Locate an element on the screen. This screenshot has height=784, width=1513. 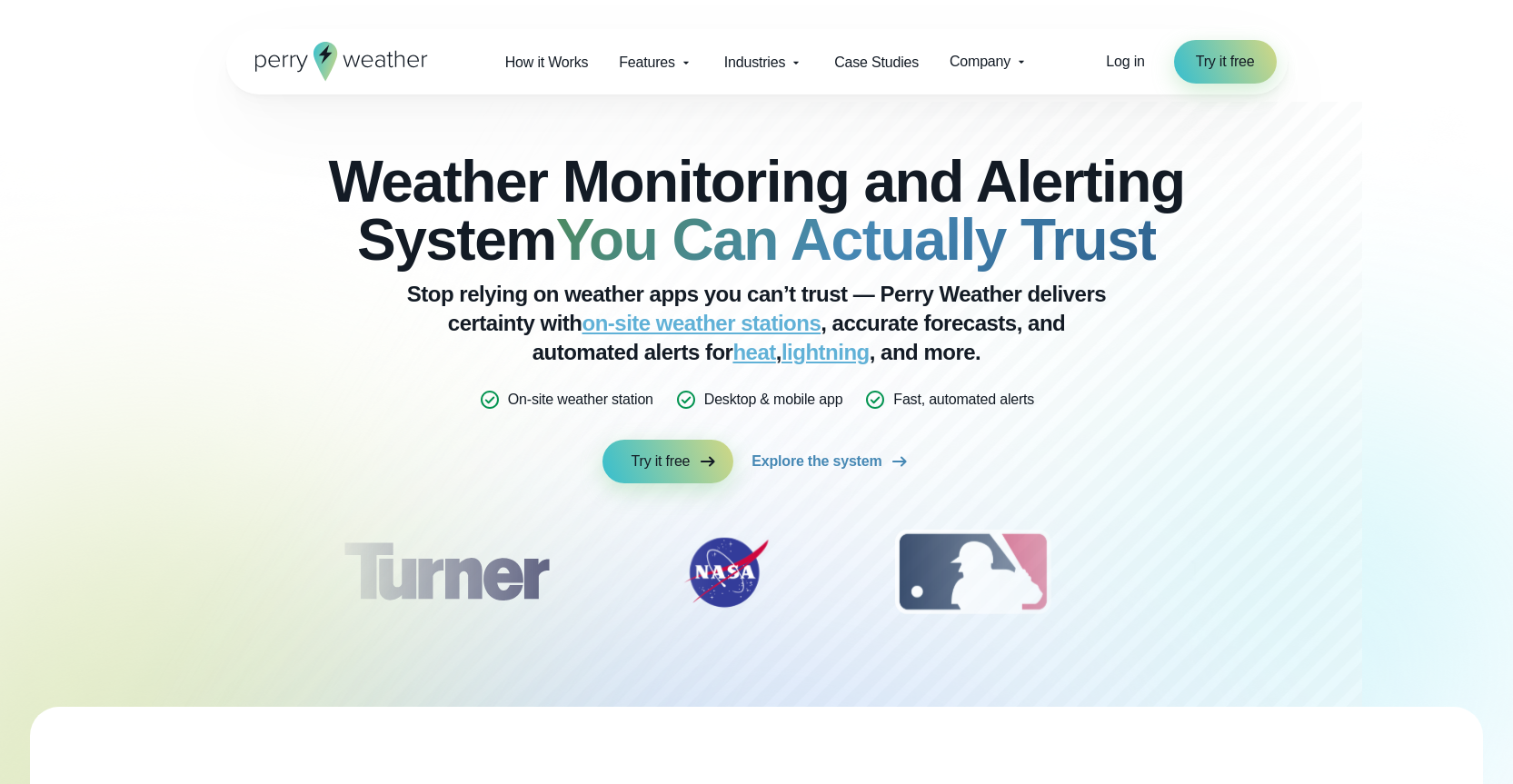
p: Stop relying on weather apps you can’t trust — Perry Weather delivers certainty with , accurate f... is located at coordinates (757, 323).